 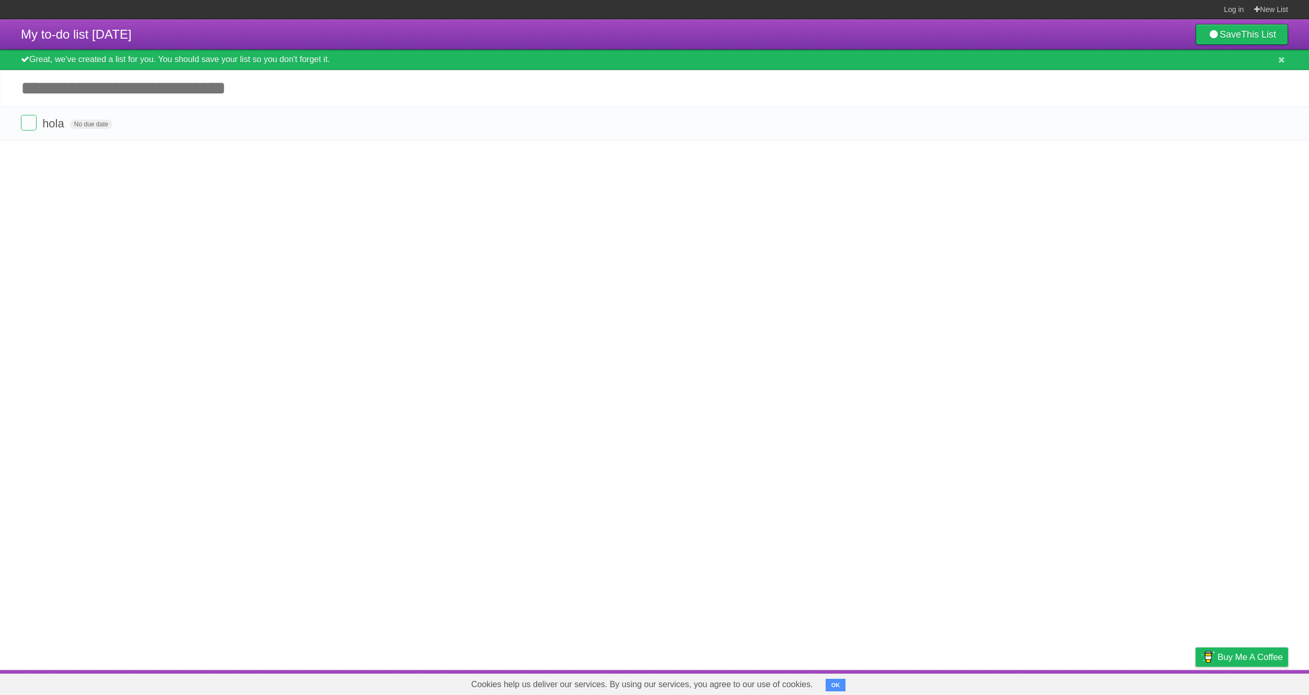 What do you see at coordinates (54, 123) in the screenshot?
I see `span: hola` at bounding box center [54, 123].